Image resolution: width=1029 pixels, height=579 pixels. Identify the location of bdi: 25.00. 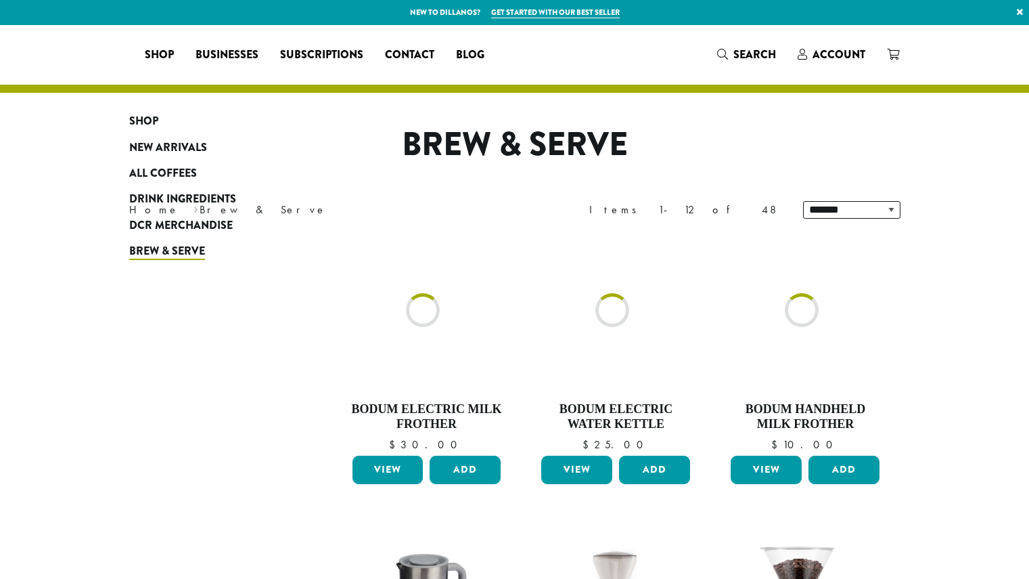
(616, 444).